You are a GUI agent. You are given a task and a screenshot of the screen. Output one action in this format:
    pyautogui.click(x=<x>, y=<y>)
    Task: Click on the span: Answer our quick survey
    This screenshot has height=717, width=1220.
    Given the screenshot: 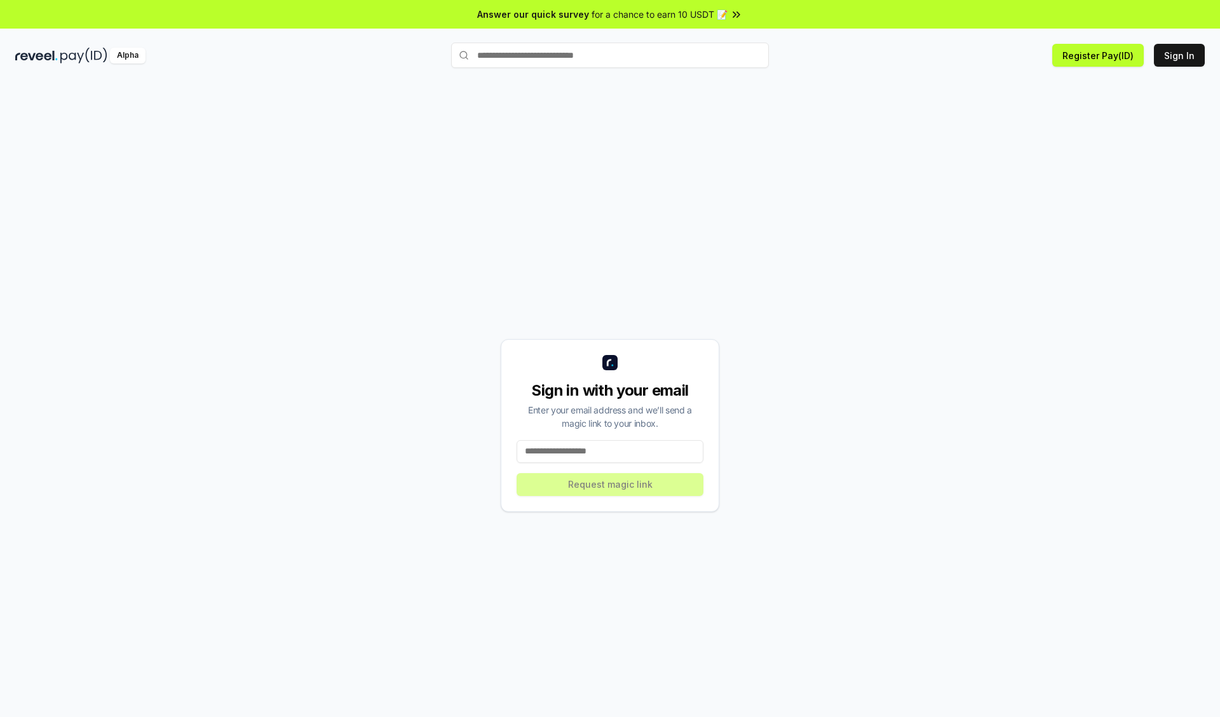 What is the action you would take?
    pyautogui.click(x=533, y=14)
    